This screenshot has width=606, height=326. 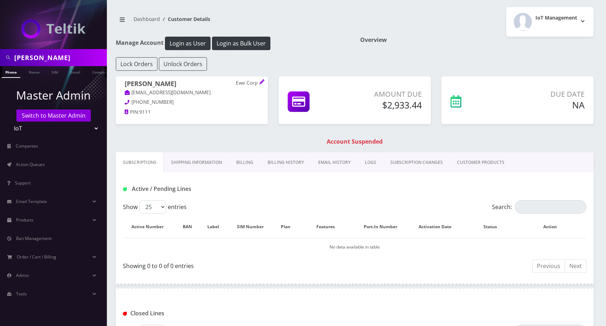 I want to click on h1: Account Suspended, so click(x=354, y=142).